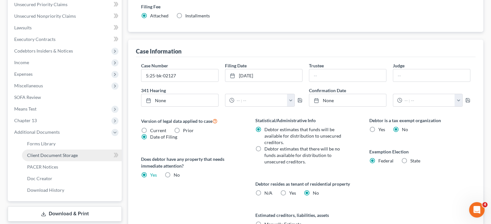 This screenshot has width=491, height=224. What do you see at coordinates (159, 15) in the screenshot?
I see `span: Attached` at bounding box center [159, 15].